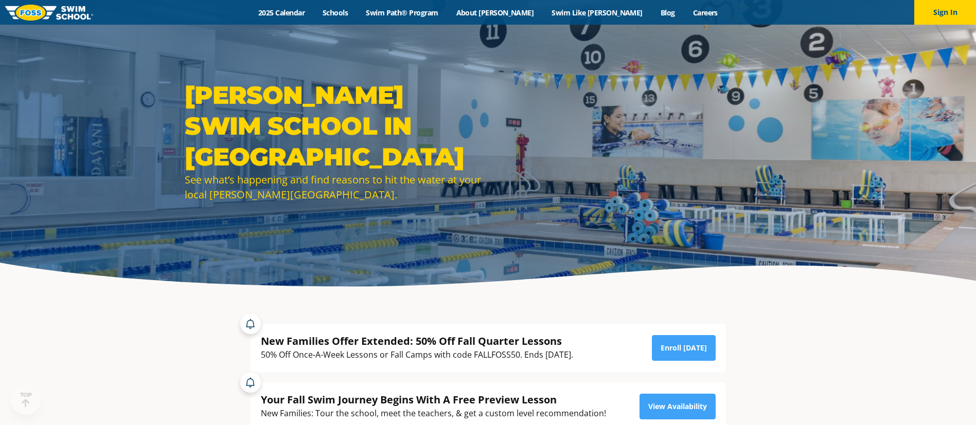 This screenshot has height=425, width=976. What do you see at coordinates (433, 414) in the screenshot?
I see `div: New Families: Tour the school, meet the teachers, & get a custom level recommendation!` at bounding box center [433, 414].